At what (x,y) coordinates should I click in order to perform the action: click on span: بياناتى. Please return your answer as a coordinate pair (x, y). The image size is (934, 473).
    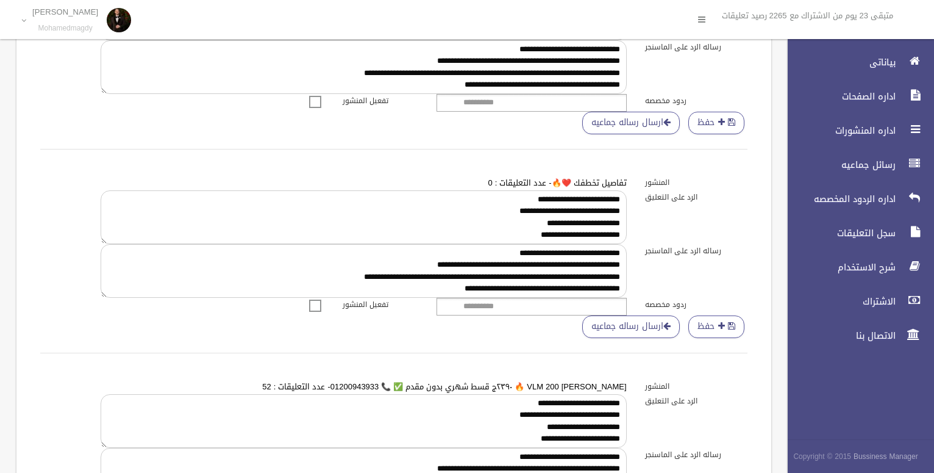
    Looking at the image, I should click on (839, 62).